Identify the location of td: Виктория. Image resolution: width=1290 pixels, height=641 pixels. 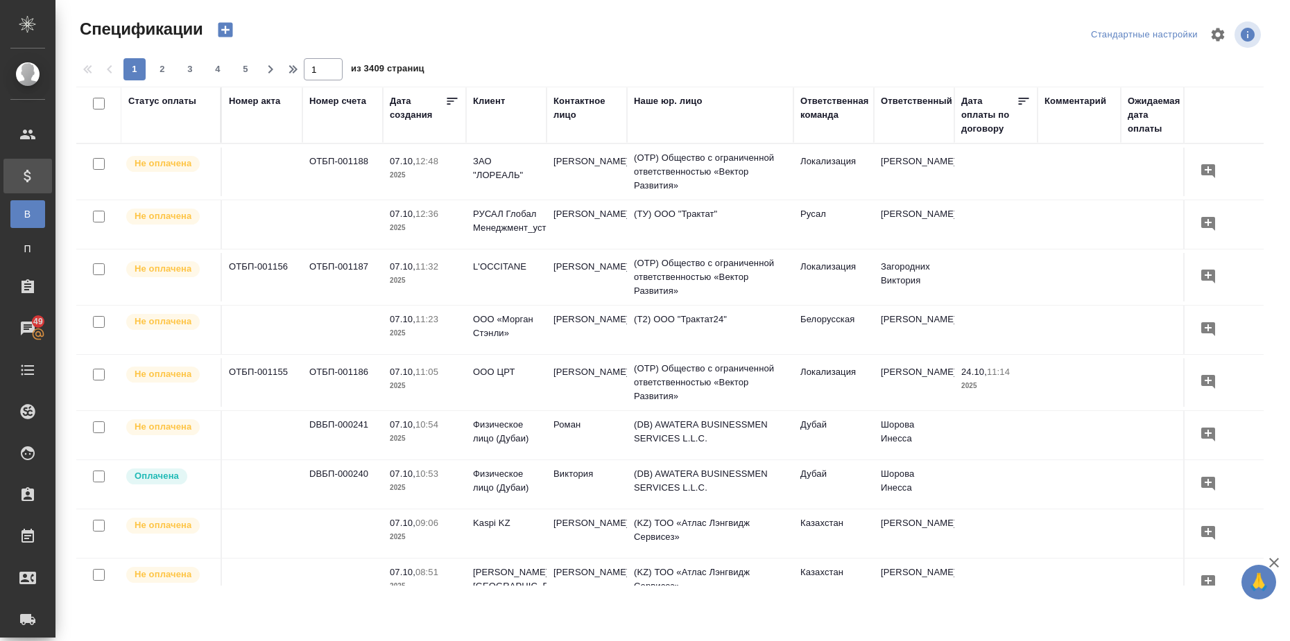
(587, 485).